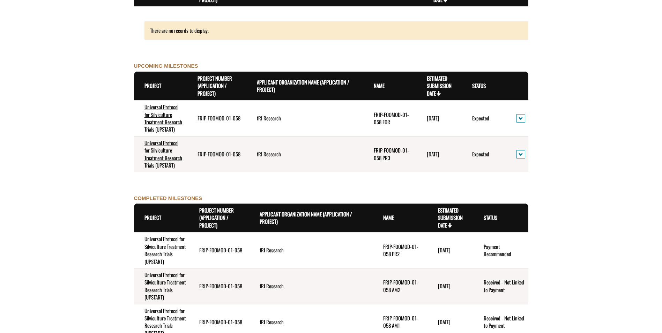 The width and height of the screenshot is (662, 333). I want to click on td: FRIP-FOOMOD-01-058 PR2, so click(400, 250).